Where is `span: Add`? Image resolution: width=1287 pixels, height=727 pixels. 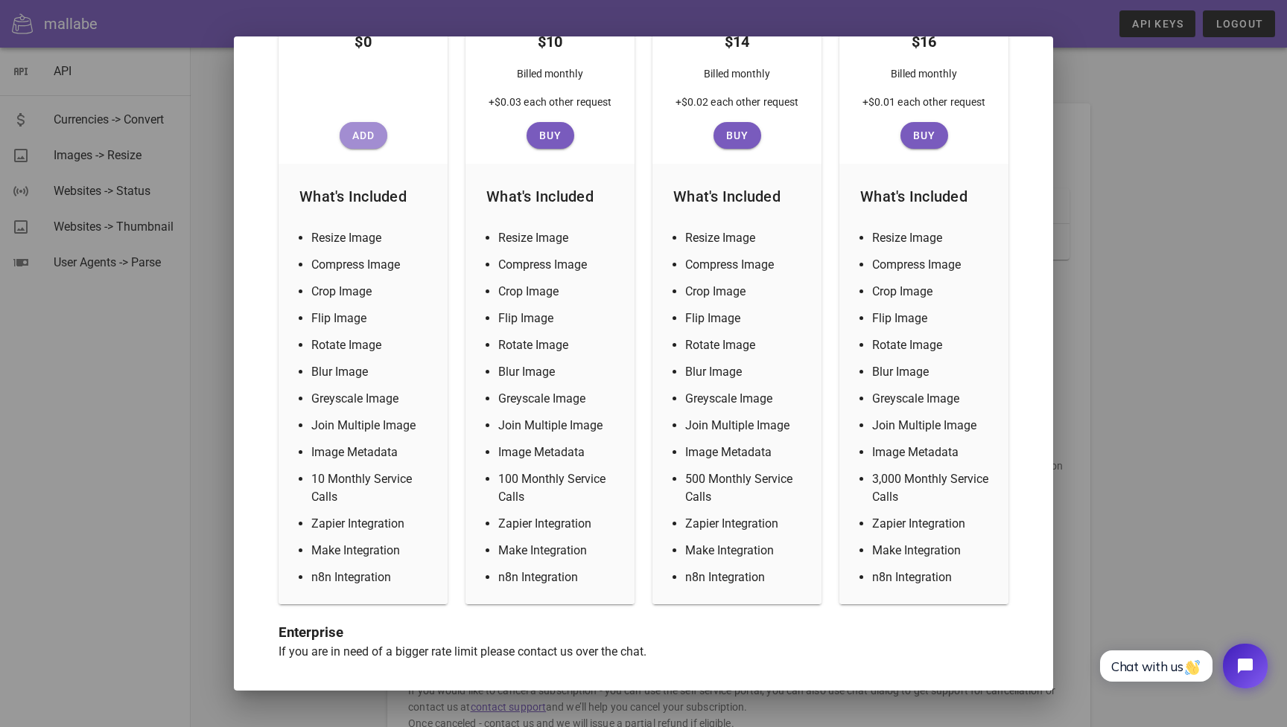 span: Add is located at coordinates (363, 136).